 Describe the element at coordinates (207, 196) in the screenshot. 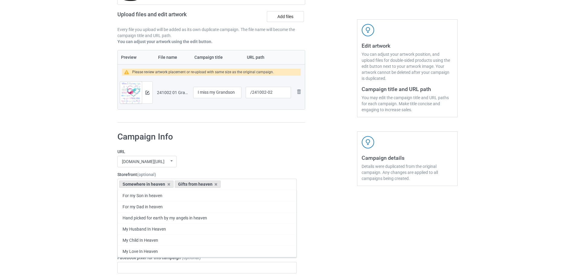

I see `div: For my Son in heaven` at that location.